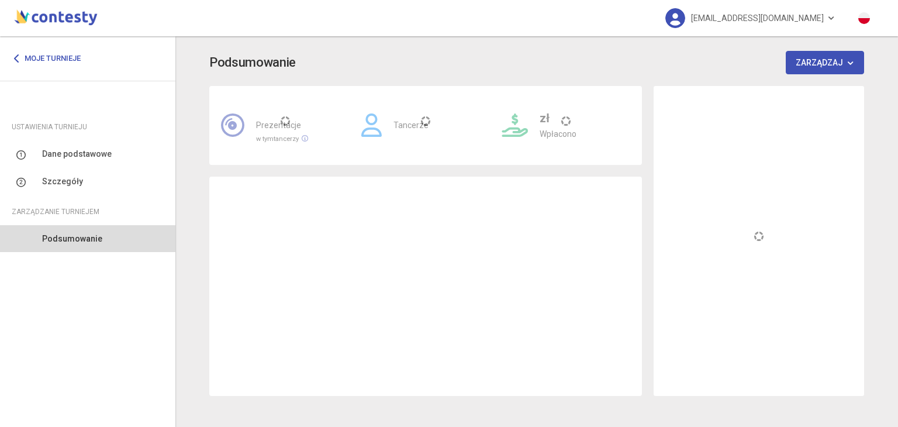  I want to click on span: Zarządzanie turniejem, so click(56, 212).